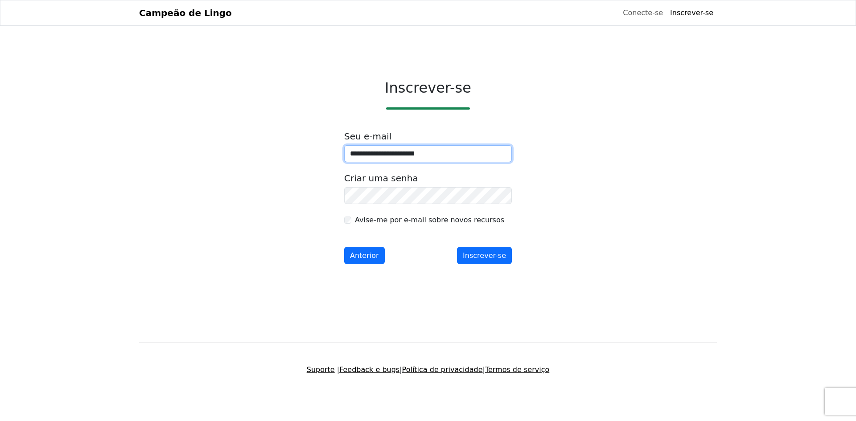 The image size is (856, 421). I want to click on font: Criar uma senha, so click(381, 178).